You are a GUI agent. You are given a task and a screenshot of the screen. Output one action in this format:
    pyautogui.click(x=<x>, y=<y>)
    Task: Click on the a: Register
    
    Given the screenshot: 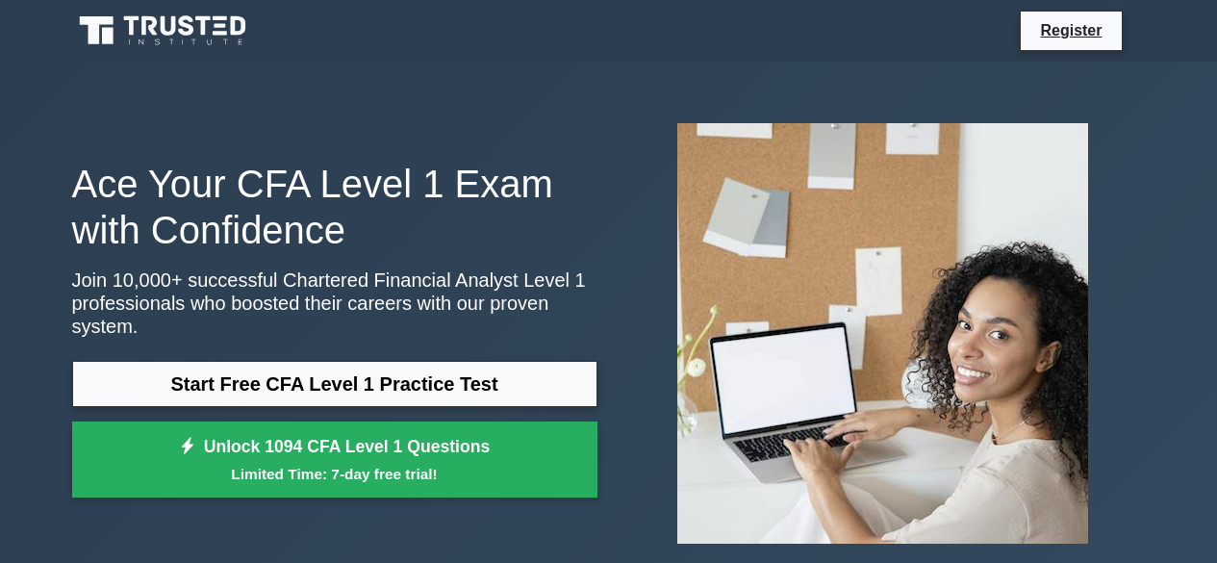 What is the action you would take?
    pyautogui.click(x=1071, y=30)
    